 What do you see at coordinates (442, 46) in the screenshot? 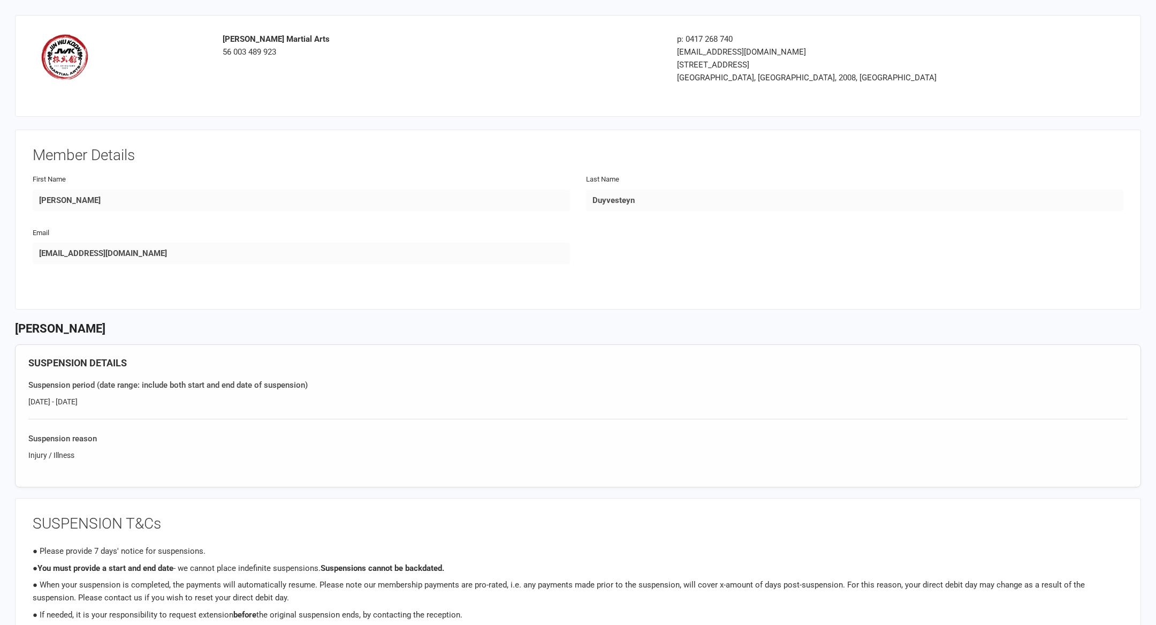
I see `div: 56 003 489 923` at bounding box center [442, 46].